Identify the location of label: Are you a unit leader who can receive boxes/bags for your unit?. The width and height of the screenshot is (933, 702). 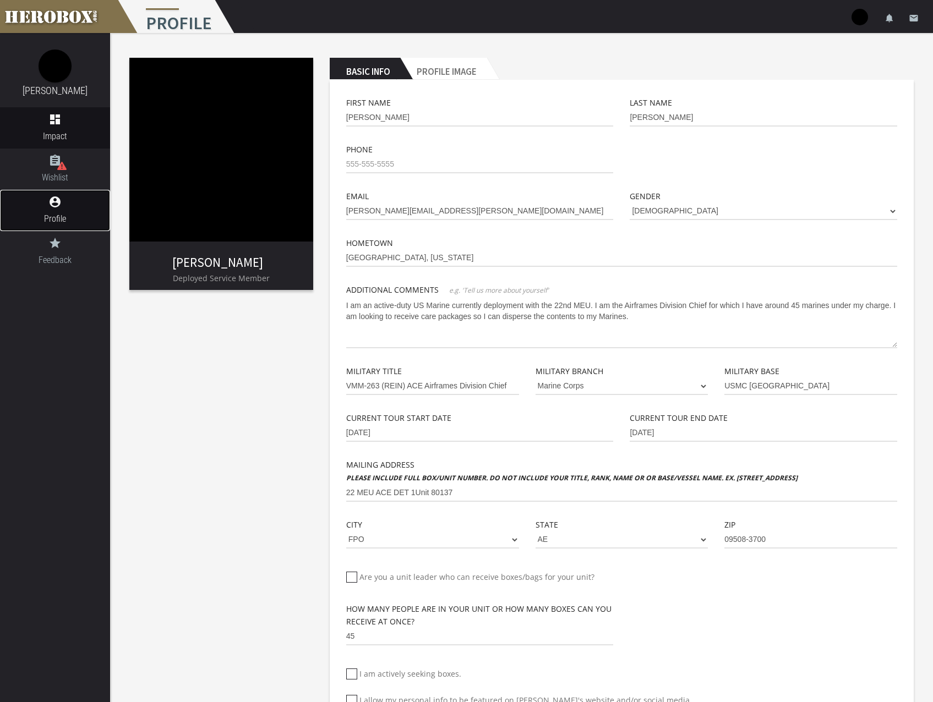
(470, 577).